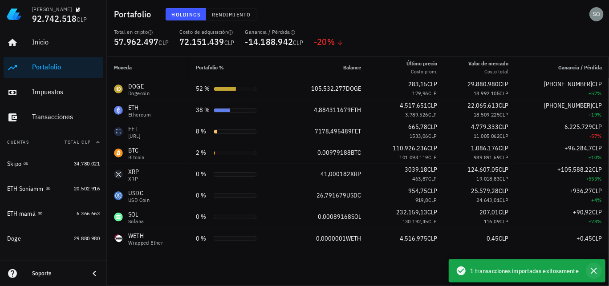 The width and height of the screenshot is (609, 286). I want to click on div: USD Coin, so click(139, 200).